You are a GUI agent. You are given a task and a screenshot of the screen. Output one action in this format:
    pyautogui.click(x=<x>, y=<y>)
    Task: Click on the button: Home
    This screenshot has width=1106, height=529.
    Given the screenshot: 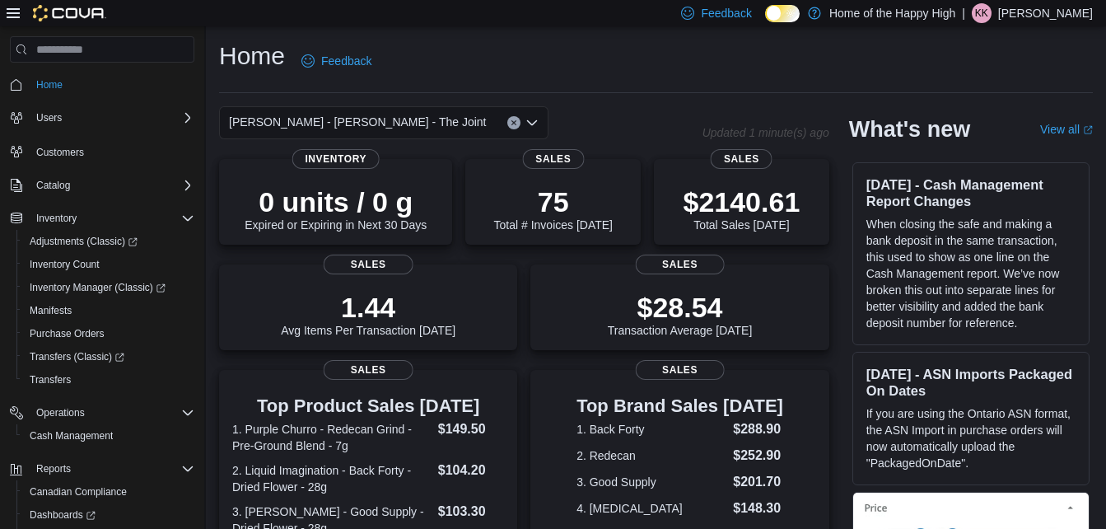 What is the action you would take?
    pyautogui.click(x=102, y=84)
    